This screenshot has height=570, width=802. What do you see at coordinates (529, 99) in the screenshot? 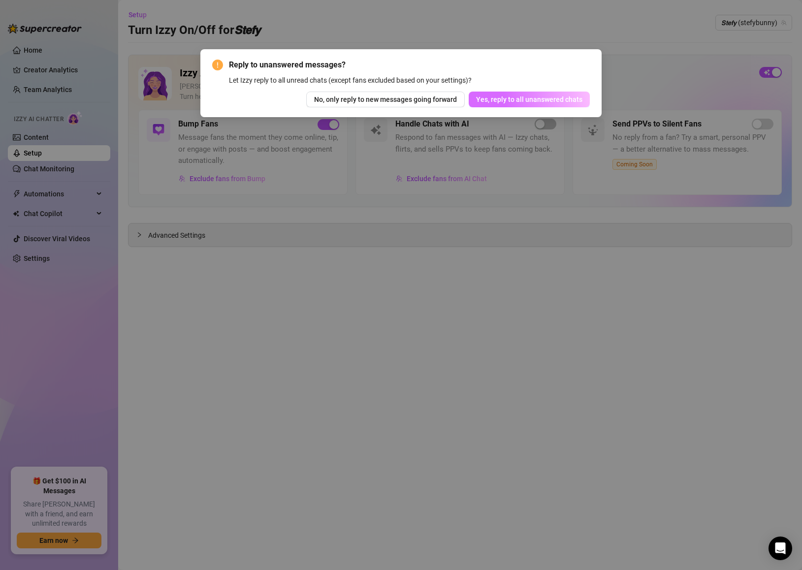
I see `button: Yes, reply to all unanswered chats` at bounding box center [529, 99].